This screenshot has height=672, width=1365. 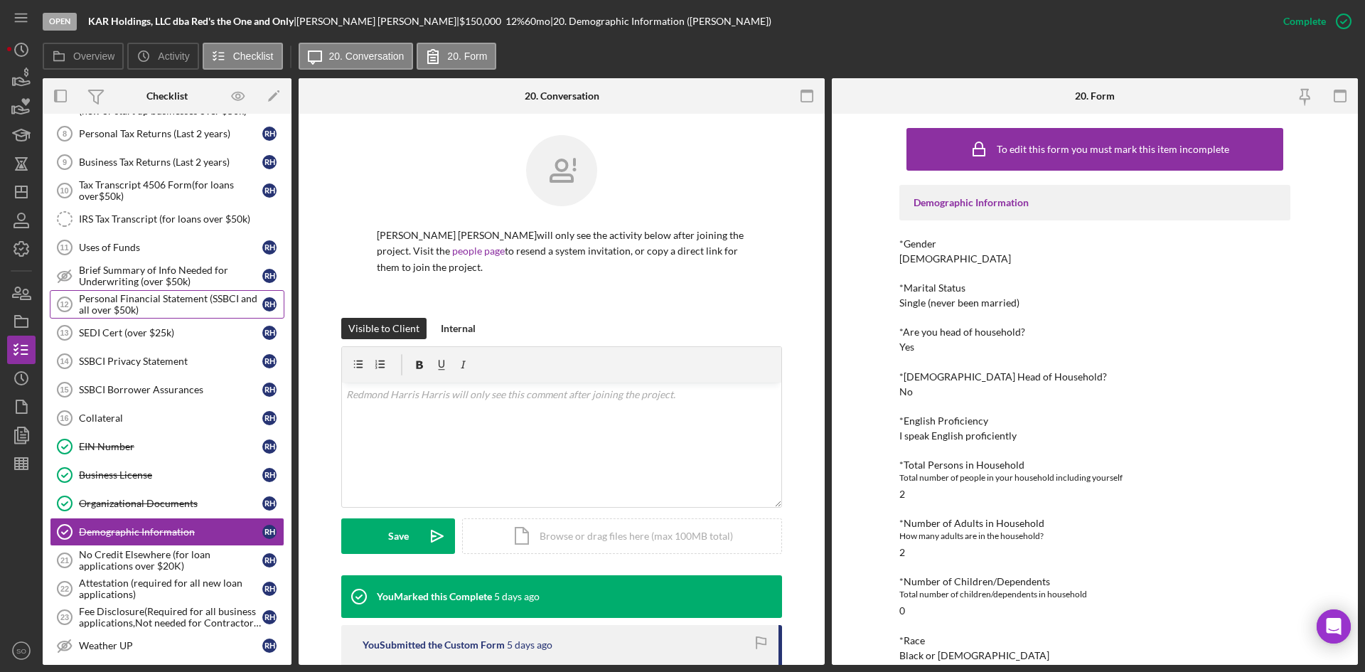 I want to click on tspan: 15, so click(x=64, y=390).